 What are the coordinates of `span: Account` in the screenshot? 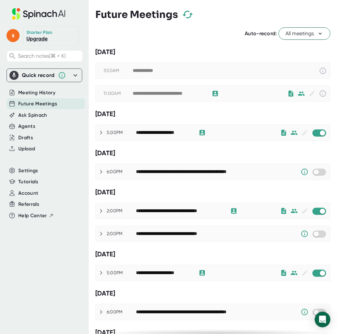 It's located at (28, 193).